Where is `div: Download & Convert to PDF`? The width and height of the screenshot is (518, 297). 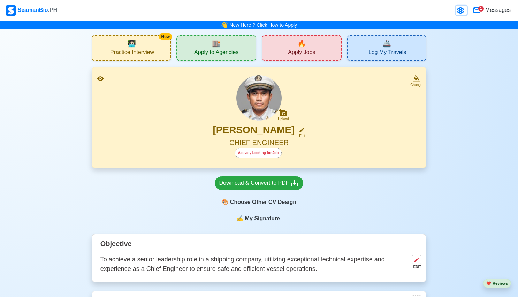 div: Download & Convert to PDF is located at coordinates (259, 183).